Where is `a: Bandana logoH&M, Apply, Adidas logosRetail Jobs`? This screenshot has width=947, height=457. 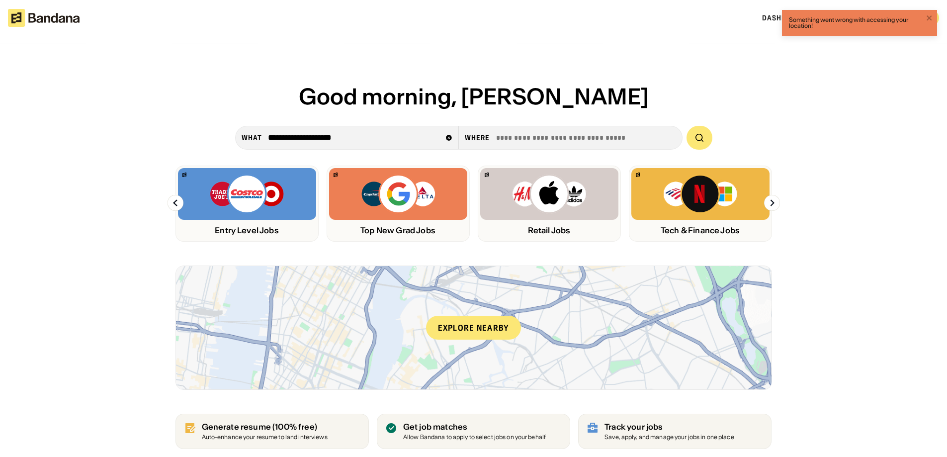
a: Bandana logoH&M, Apply, Adidas logosRetail Jobs is located at coordinates (549, 203).